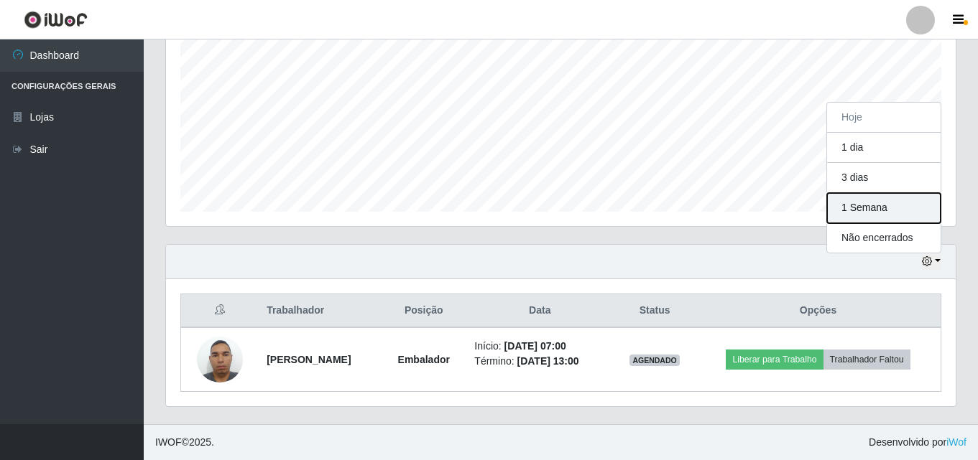 Image resolution: width=978 pixels, height=460 pixels. What do you see at coordinates (654, 361) in the screenshot?
I see `span: AGENDADO` at bounding box center [654, 361].